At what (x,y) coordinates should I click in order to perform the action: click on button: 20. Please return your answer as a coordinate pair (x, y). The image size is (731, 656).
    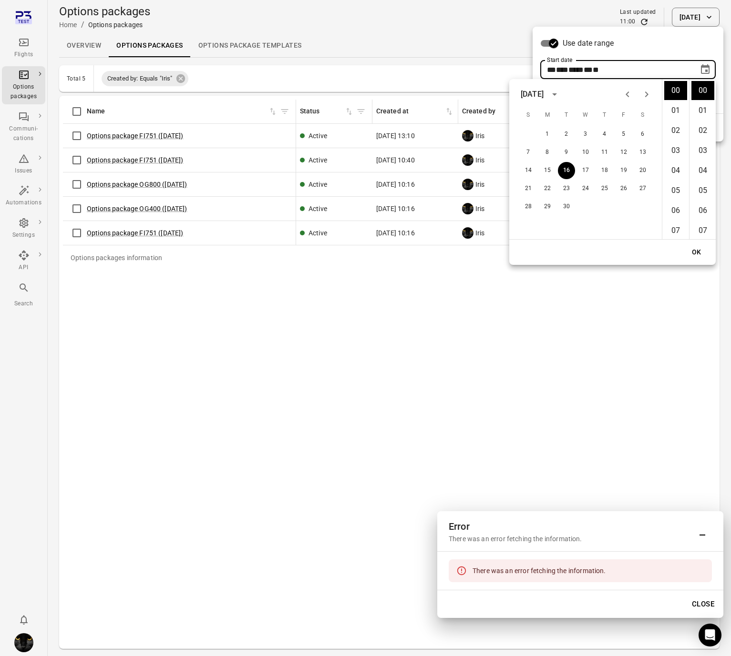
    Looking at the image, I should click on (642, 171).